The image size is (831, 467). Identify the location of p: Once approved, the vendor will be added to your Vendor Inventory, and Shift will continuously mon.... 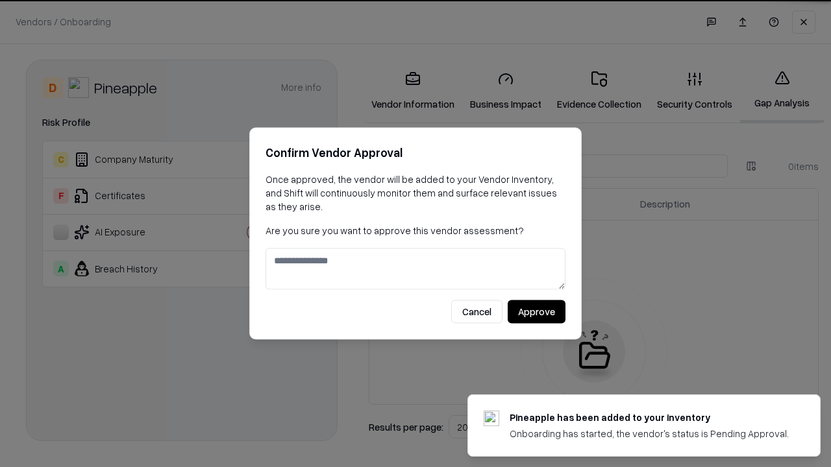
(415, 193).